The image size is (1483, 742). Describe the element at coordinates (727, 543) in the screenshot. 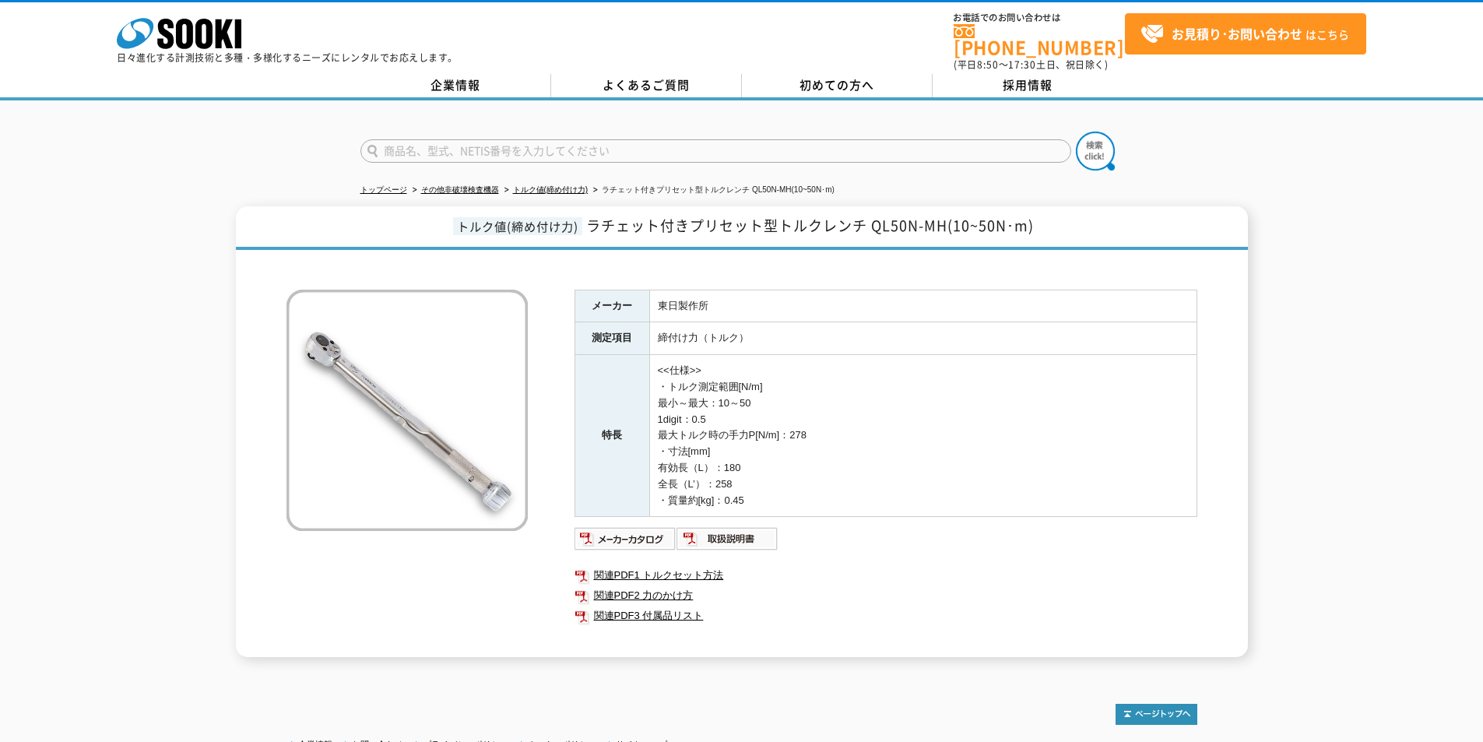

I see `a: 取扱説明書` at that location.